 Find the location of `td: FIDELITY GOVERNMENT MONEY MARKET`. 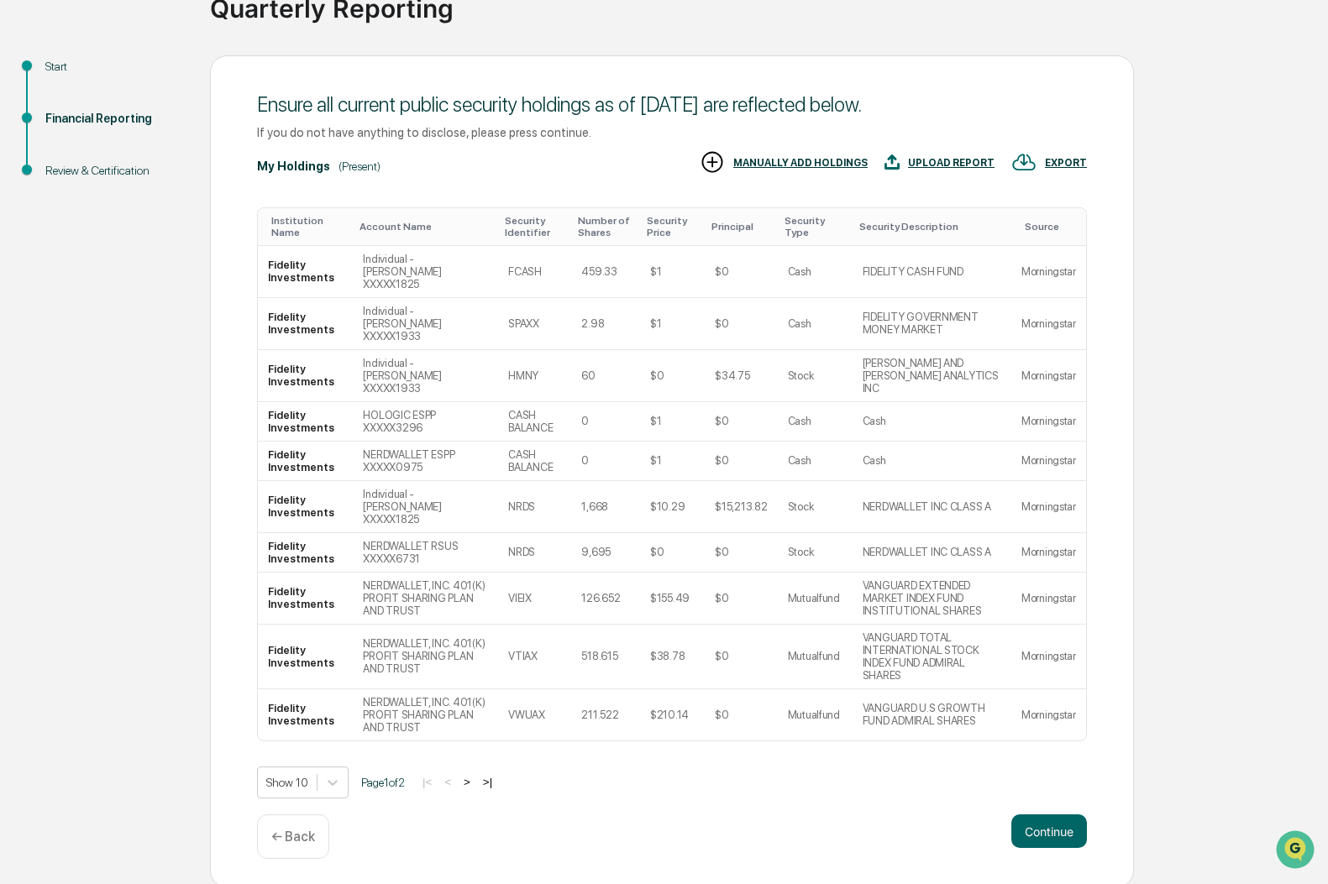

td: FIDELITY GOVERNMENT MONEY MARKET is located at coordinates (931, 324).